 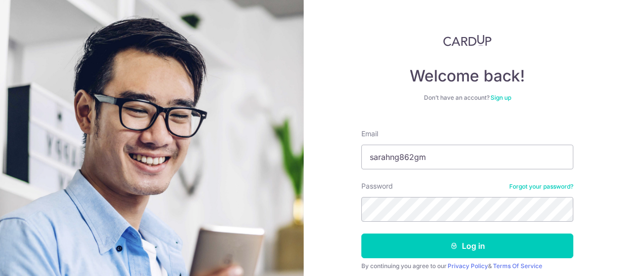 I want to click on div: By continuing you agree to our &, so click(x=468, y=266).